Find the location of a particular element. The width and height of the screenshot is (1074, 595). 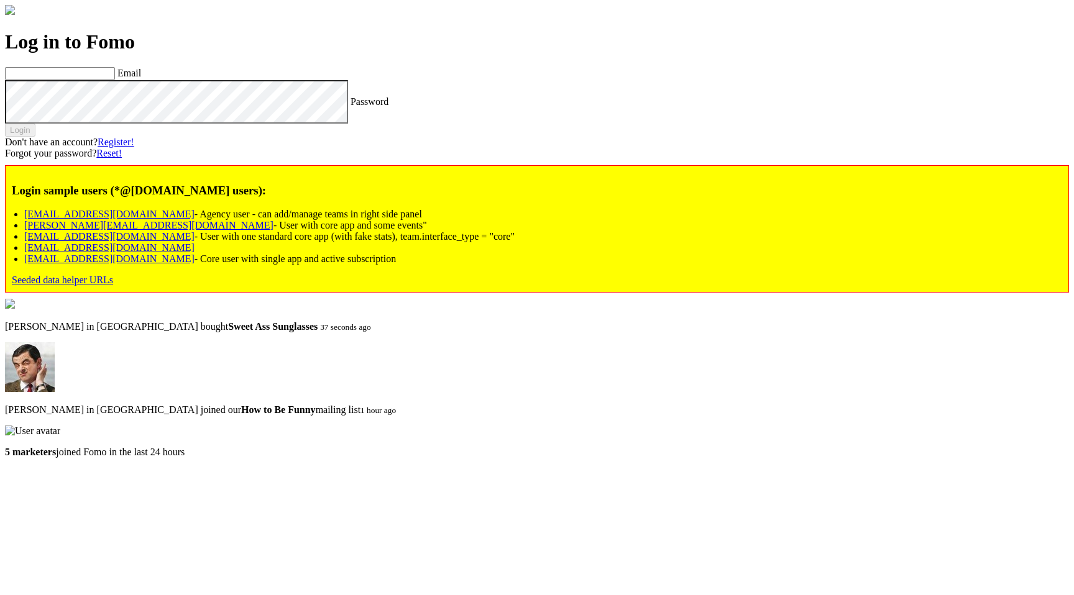

a: Register! is located at coordinates (116, 142).